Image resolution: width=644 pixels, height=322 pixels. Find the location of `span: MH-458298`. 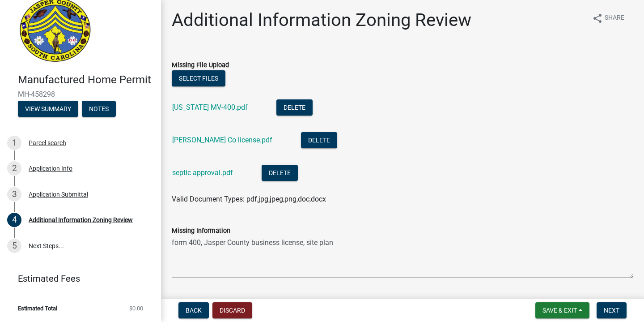

span: MH-458298 is located at coordinates (81, 94).